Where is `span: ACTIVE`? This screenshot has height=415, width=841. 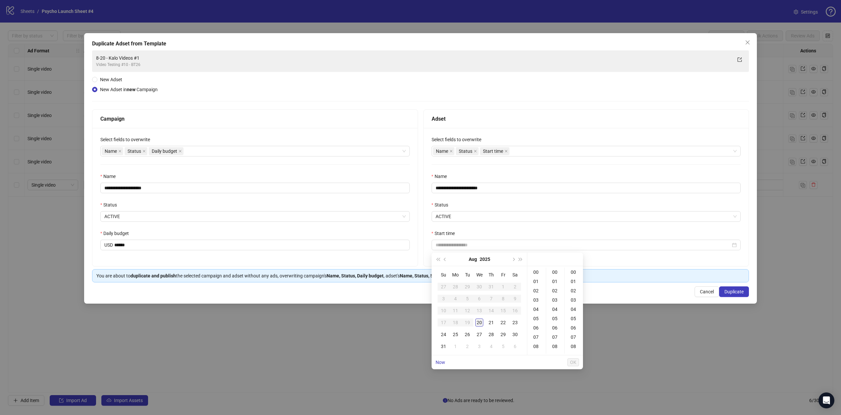 span: ACTIVE is located at coordinates (255, 216).